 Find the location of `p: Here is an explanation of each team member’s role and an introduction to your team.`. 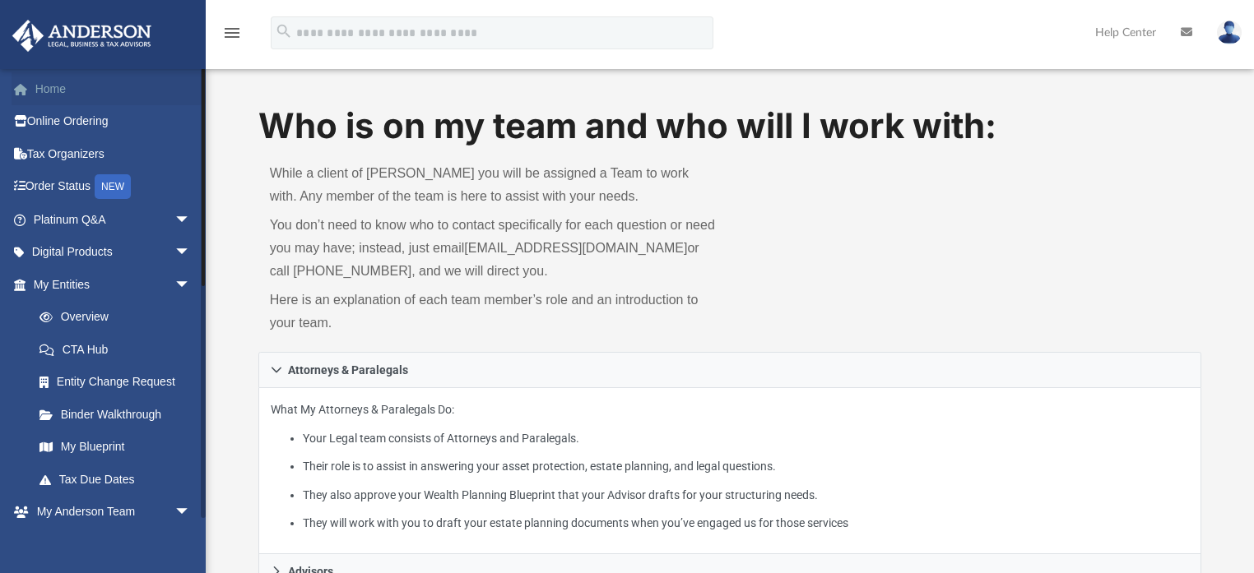

p: Here is an explanation of each team member’s role and an introduction to your team. is located at coordinates (494, 312).